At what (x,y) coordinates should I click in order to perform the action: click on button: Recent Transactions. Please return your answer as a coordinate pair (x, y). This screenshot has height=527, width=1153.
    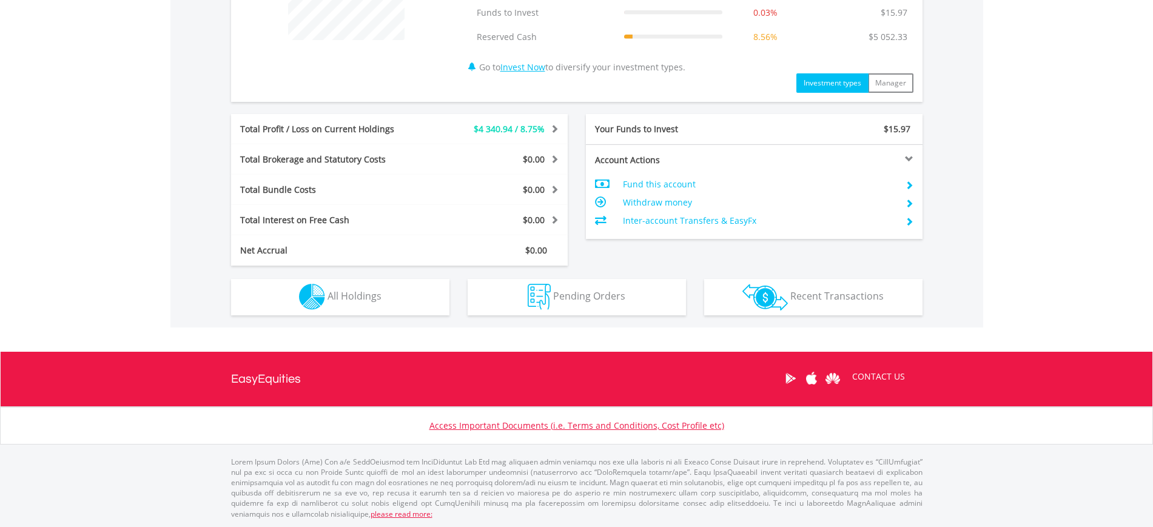
    Looking at the image, I should click on (814, 297).